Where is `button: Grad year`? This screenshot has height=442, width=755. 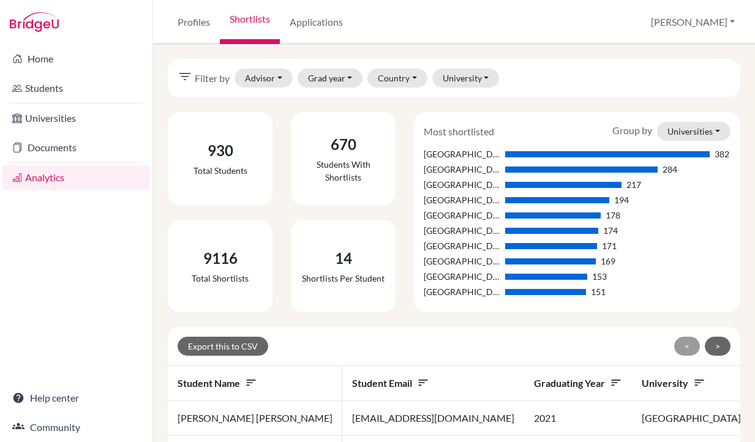
button: Grad year is located at coordinates (330, 78).